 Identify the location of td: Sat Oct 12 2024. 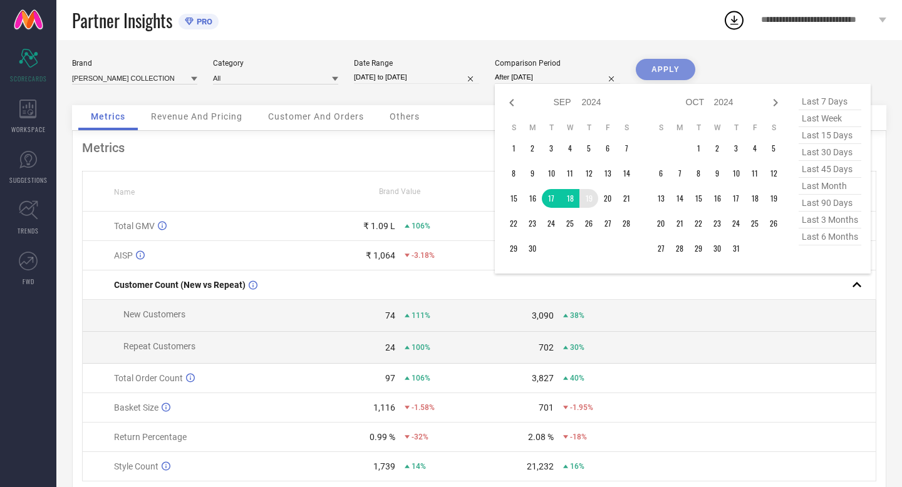
(773, 173).